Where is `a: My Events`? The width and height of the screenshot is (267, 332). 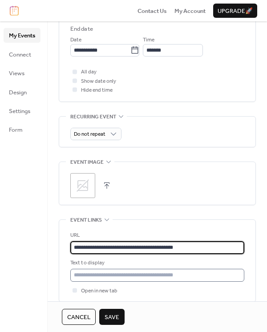
a: My Events is located at coordinates (22, 35).